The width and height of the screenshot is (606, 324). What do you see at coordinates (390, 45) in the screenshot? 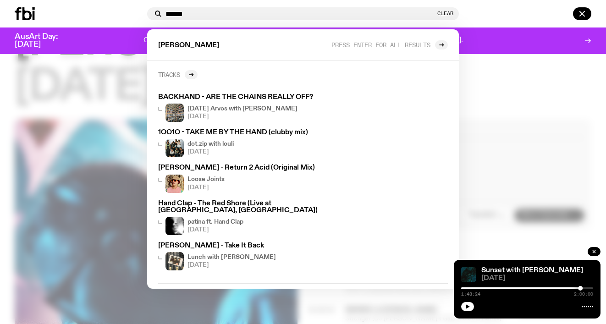
I see `a: Press enter for all results` at bounding box center [390, 45].